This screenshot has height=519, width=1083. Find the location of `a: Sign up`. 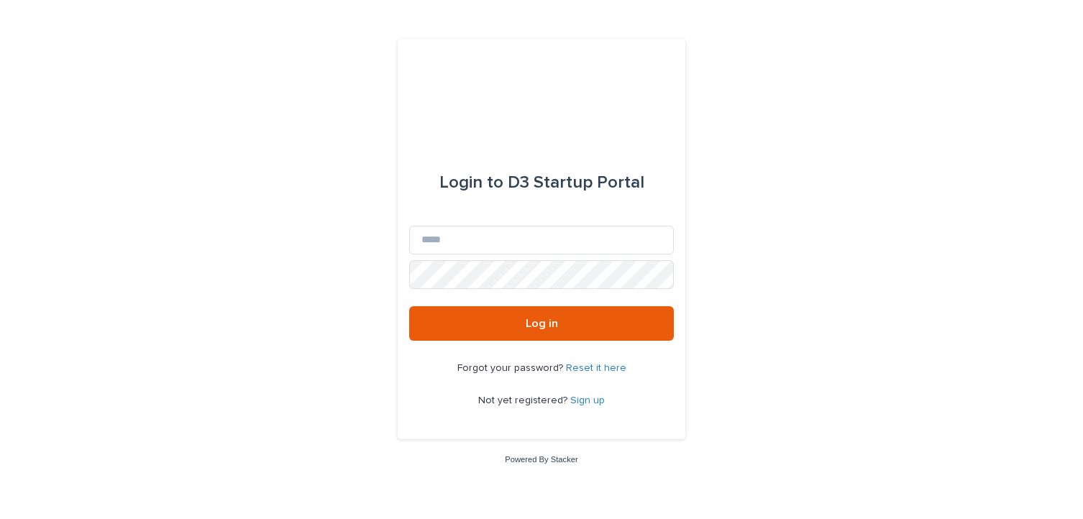

a: Sign up is located at coordinates (587, 400).